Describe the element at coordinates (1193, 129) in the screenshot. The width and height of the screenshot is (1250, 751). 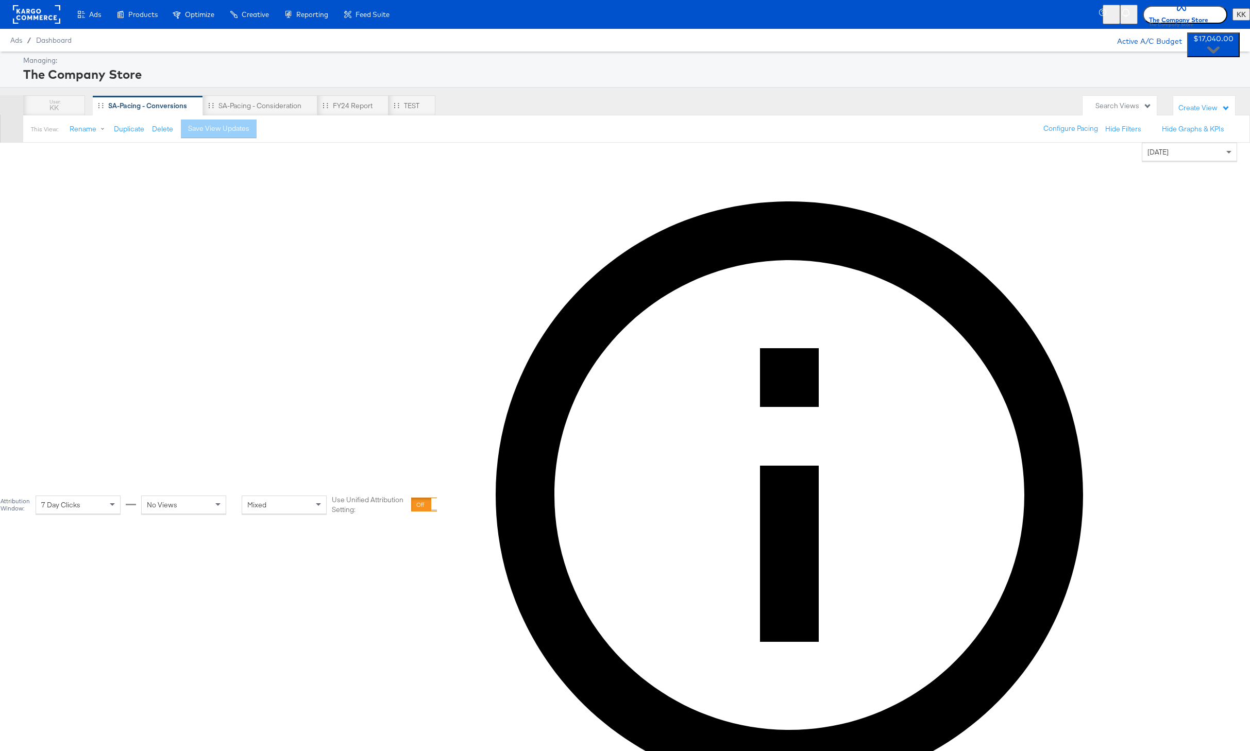
I see `button: Hide Graphs & KPIs` at that location.